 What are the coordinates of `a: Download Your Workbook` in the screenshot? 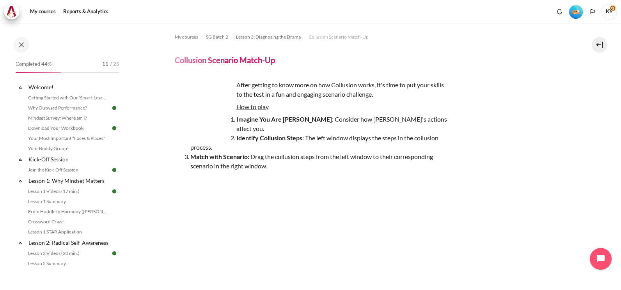 It's located at (68, 128).